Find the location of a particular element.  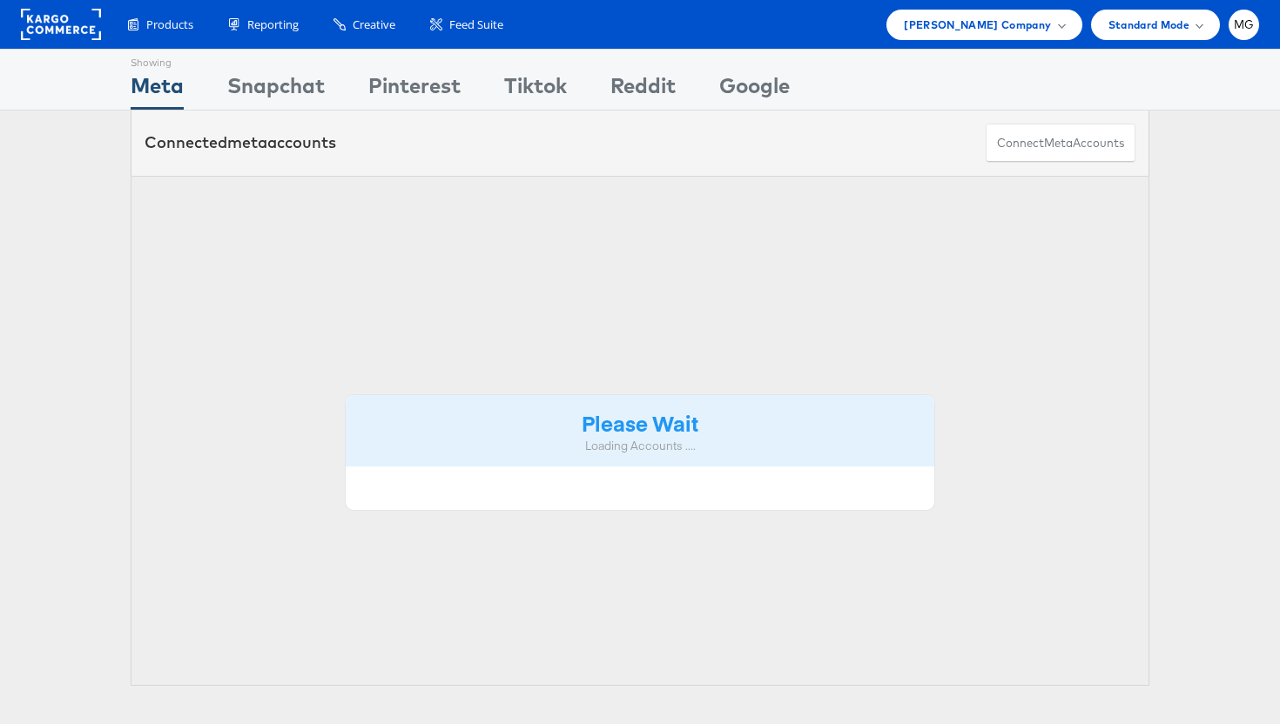

span: Feed Suite is located at coordinates (476, 24).